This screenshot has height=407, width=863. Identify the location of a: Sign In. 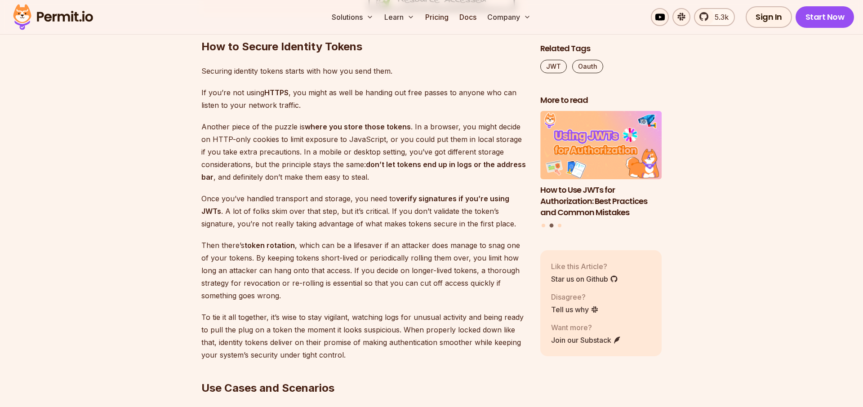
(769, 17).